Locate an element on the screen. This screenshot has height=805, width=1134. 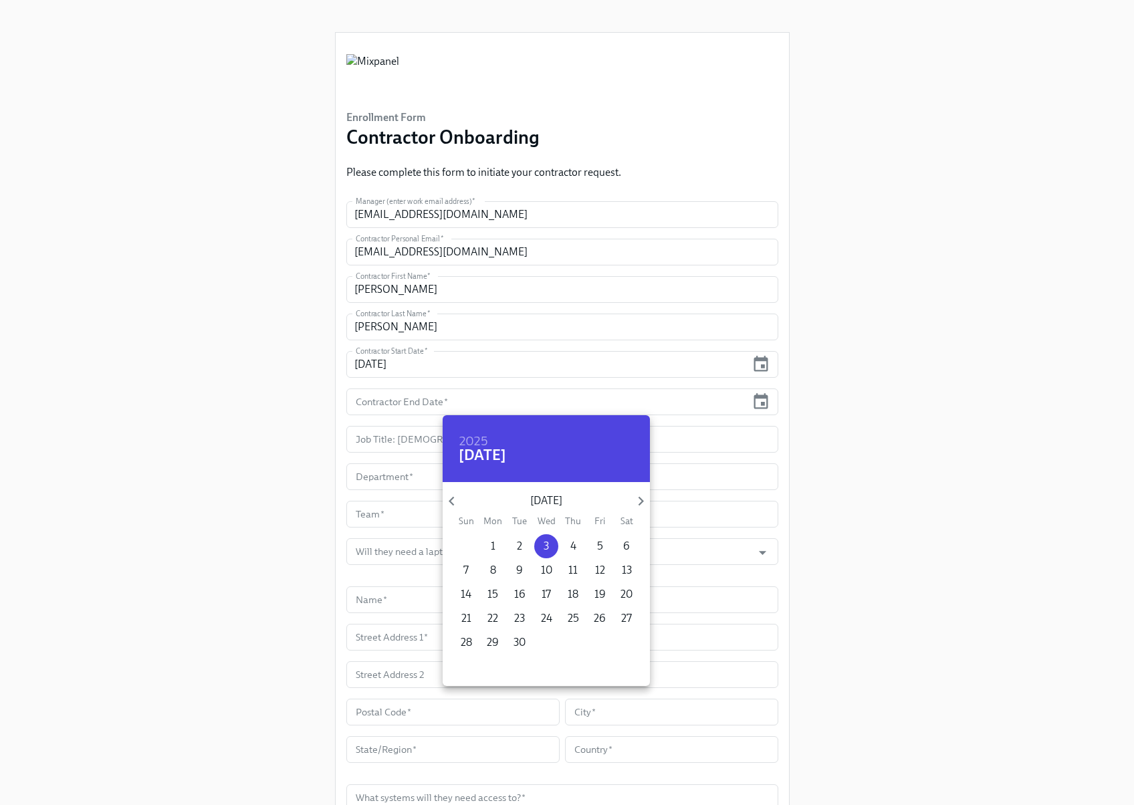
span: Sun is located at coordinates (466, 521).